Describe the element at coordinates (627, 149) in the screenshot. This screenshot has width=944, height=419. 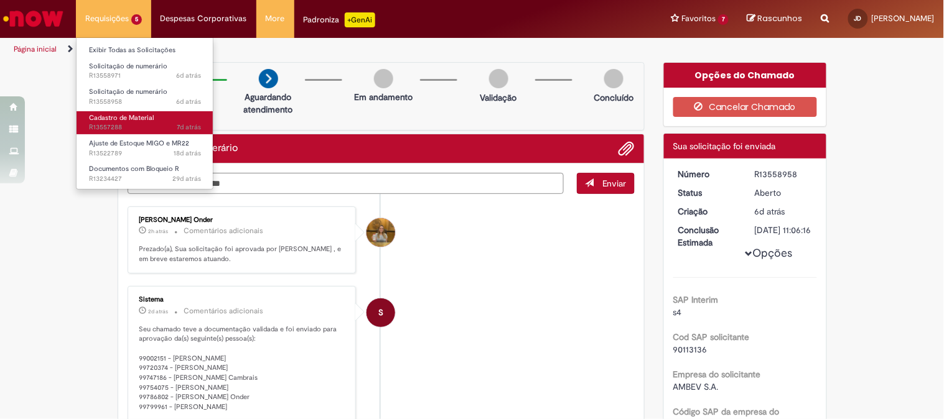
I see `button: Adicionar anexos` at that location.